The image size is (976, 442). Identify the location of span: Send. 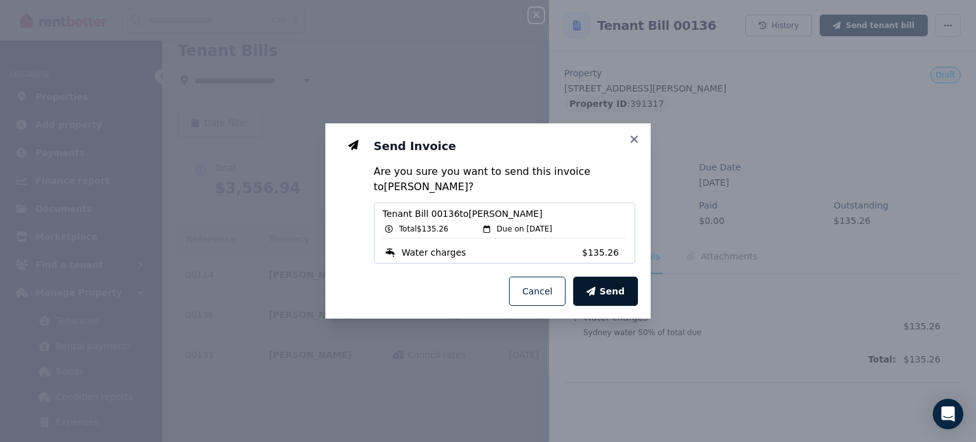
(612, 291).